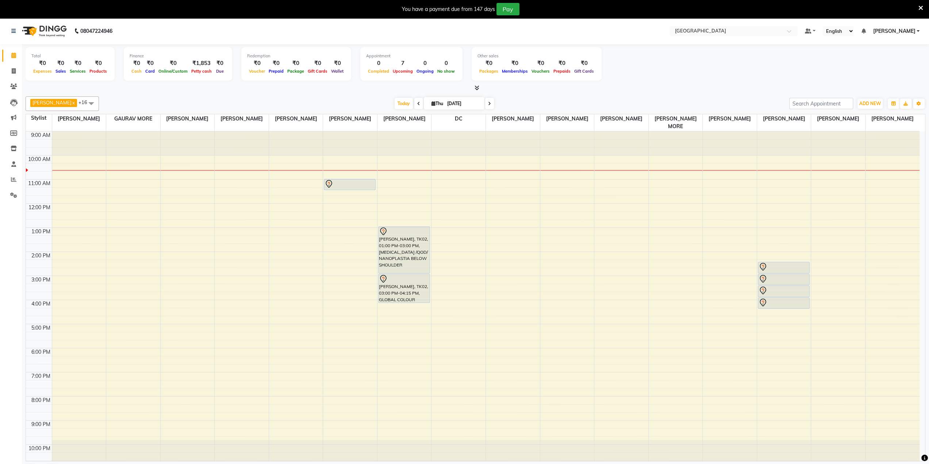  I want to click on span: +16, so click(85, 102).